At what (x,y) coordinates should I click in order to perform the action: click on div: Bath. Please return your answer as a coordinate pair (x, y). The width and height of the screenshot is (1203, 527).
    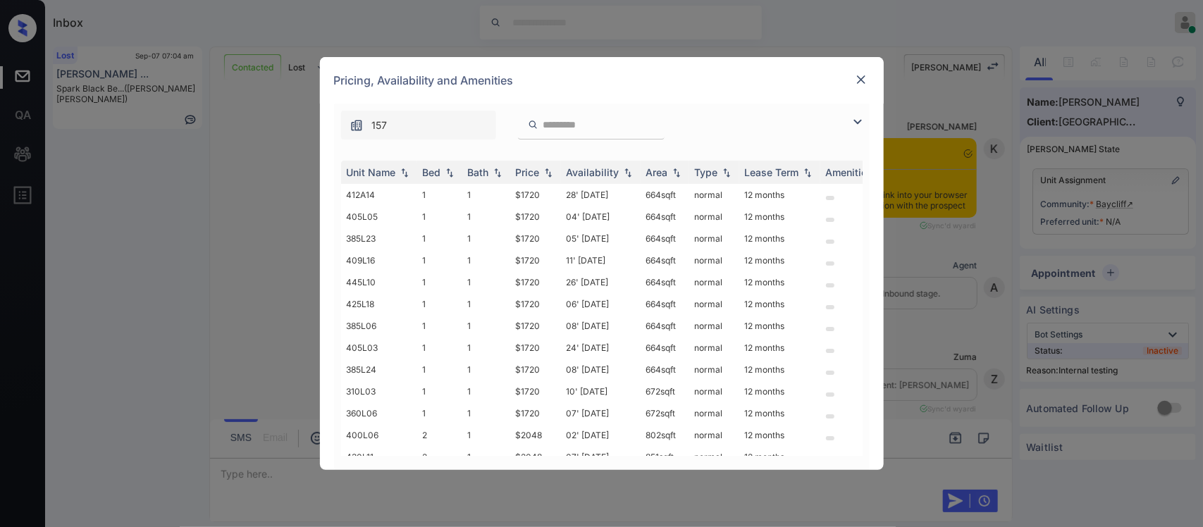
    Looking at the image, I should click on (479, 172).